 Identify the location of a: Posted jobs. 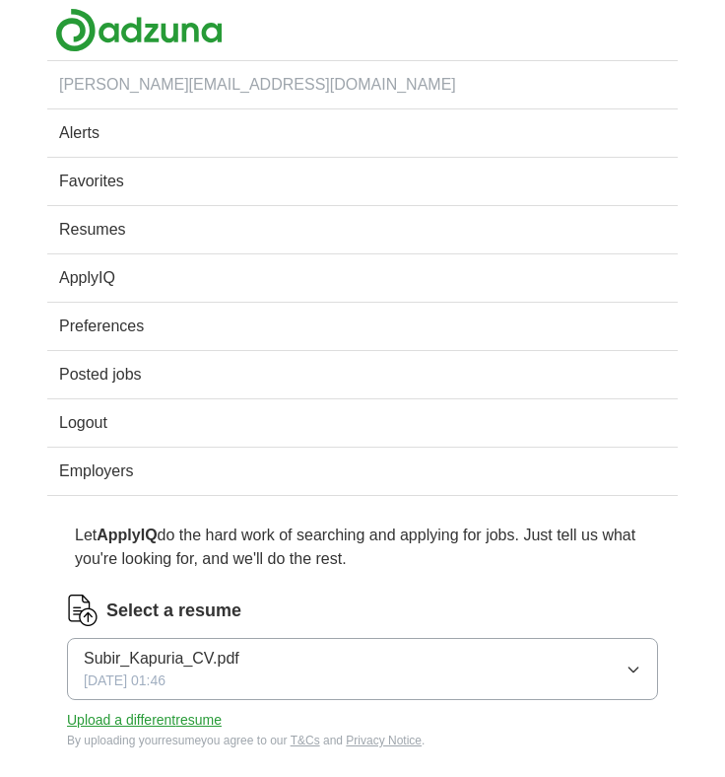
(363, 374).